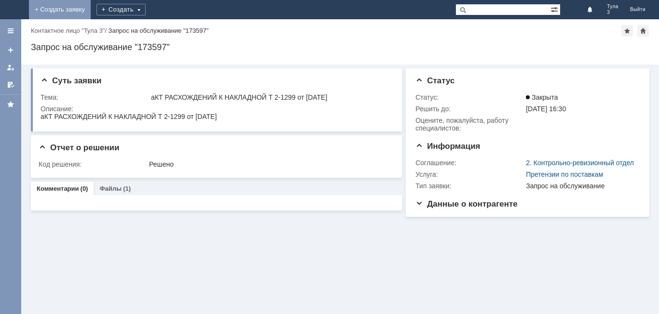  What do you see at coordinates (93, 164) in the screenshot?
I see `div: Код решения:` at bounding box center [93, 164].